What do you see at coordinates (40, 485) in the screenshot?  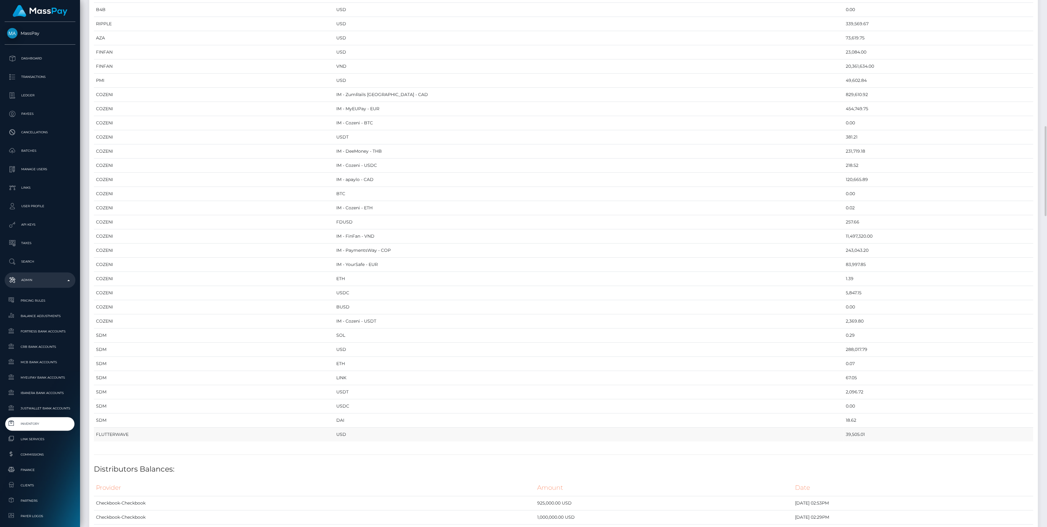 I see `span: Clients` at bounding box center [40, 485].